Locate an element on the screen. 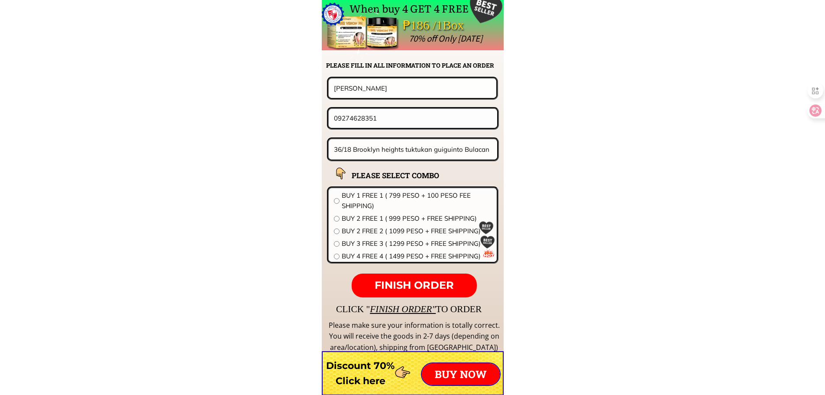  h2: PLEASE FILL IN ALL INFORMATION TO PLACE AN ORDER is located at coordinates (415, 65).